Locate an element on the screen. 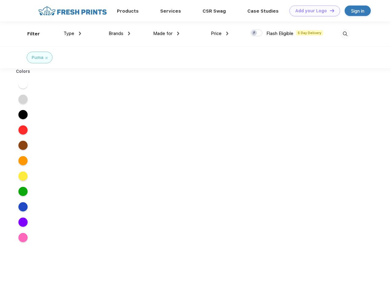 This screenshot has width=391, height=295. img: desktop_search.svg is located at coordinates (345, 34).